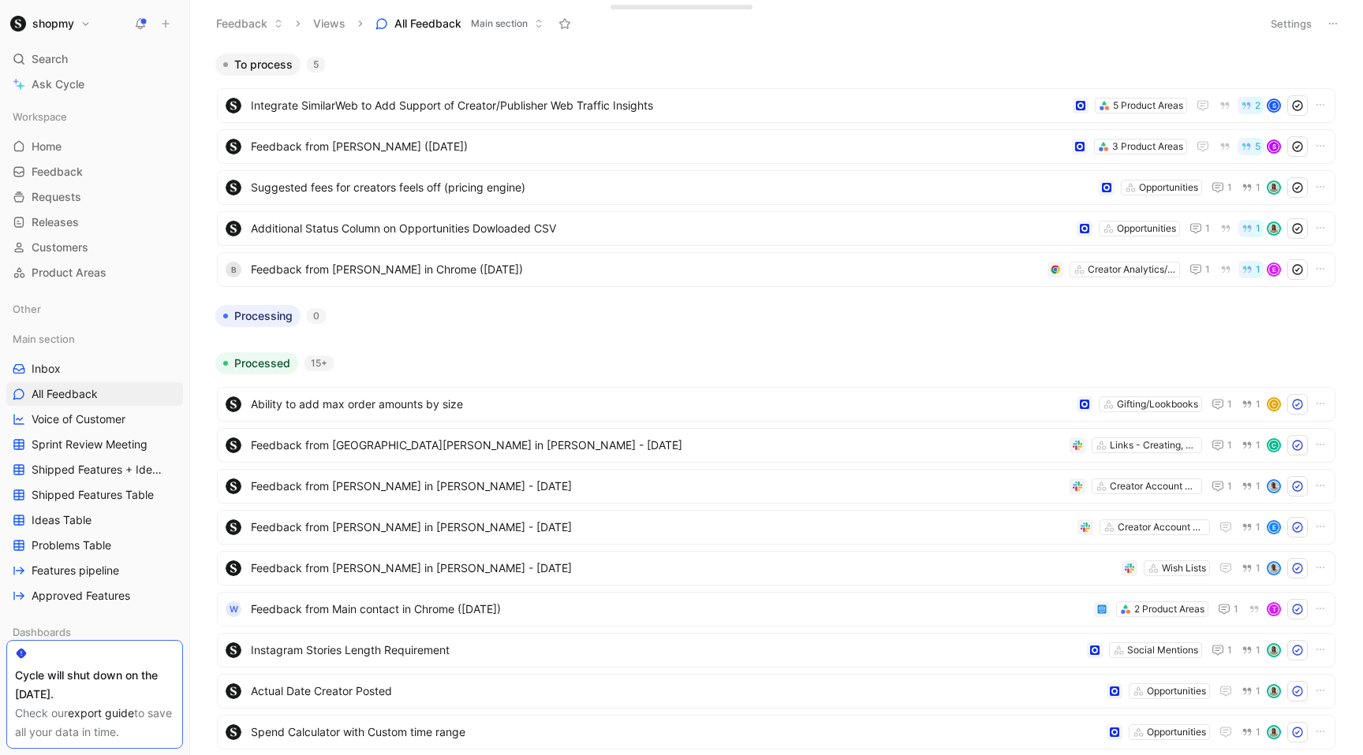  Describe the element at coordinates (263, 316) in the screenshot. I see `span: Processing` at that location.